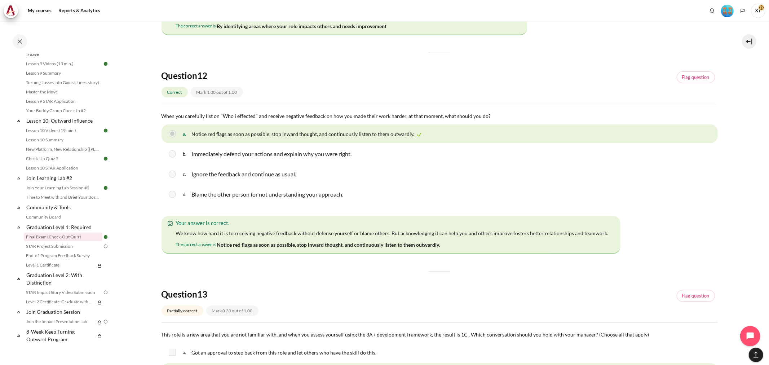  I want to click on a: Join Graduation Session, so click(64, 311).